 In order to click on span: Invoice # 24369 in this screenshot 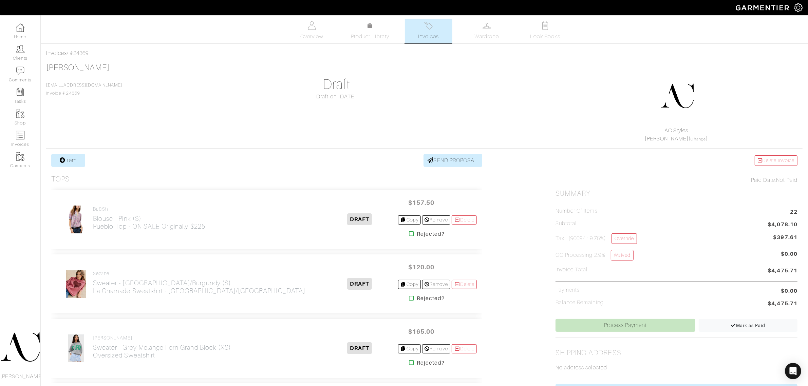, I will do `click(84, 89)`.